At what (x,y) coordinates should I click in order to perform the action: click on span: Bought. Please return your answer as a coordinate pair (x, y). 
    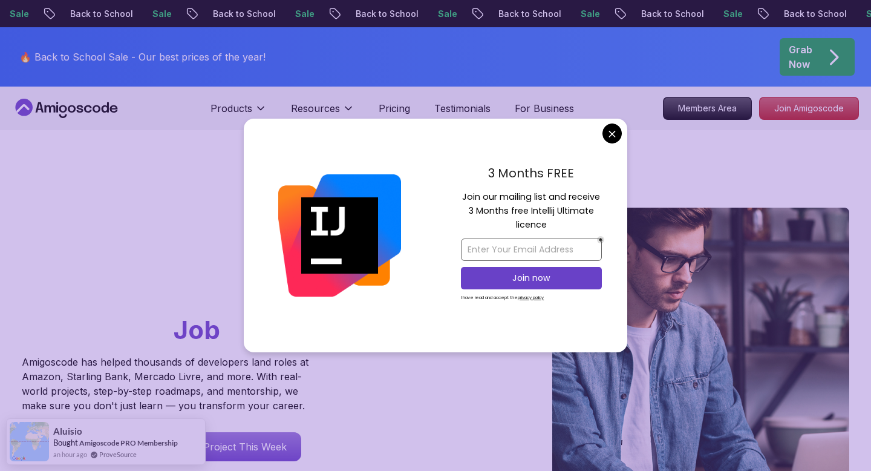
    Looking at the image, I should click on (65, 442).